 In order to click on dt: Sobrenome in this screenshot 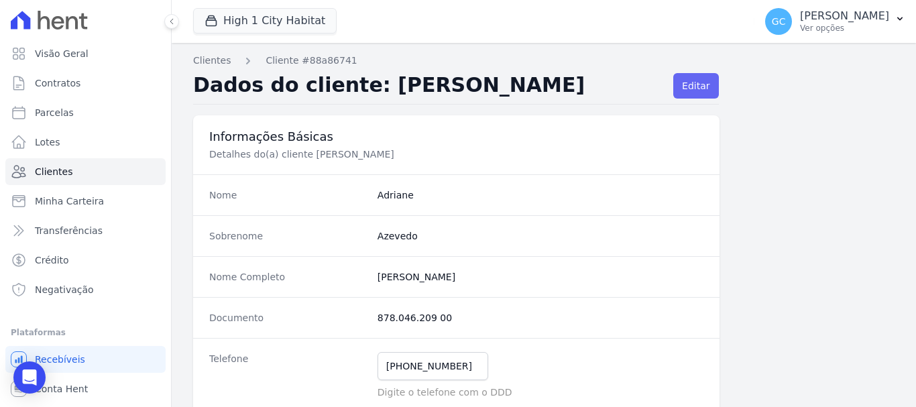, I will do `click(288, 236)`.